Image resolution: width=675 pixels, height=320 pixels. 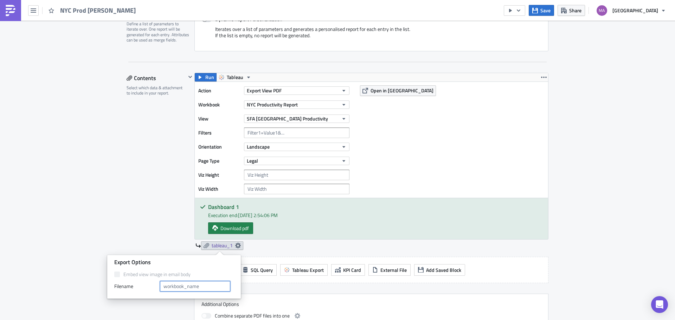 What do you see at coordinates (575, 10) in the screenshot?
I see `span: Share` at bounding box center [575, 10].